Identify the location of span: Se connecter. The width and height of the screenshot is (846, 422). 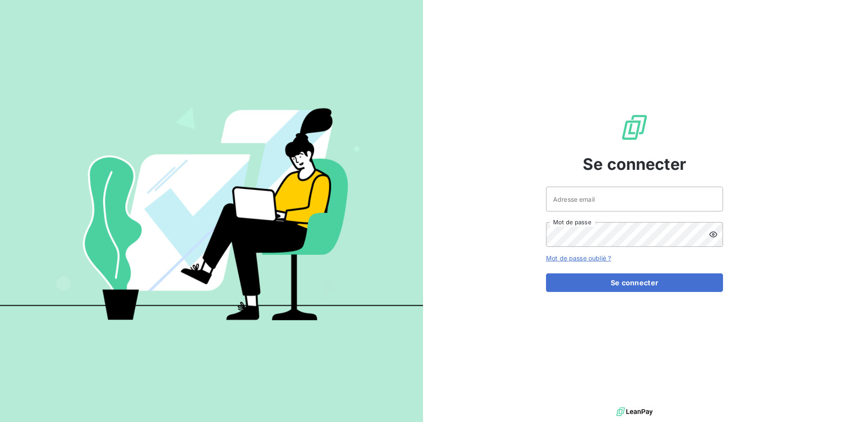
(634, 164).